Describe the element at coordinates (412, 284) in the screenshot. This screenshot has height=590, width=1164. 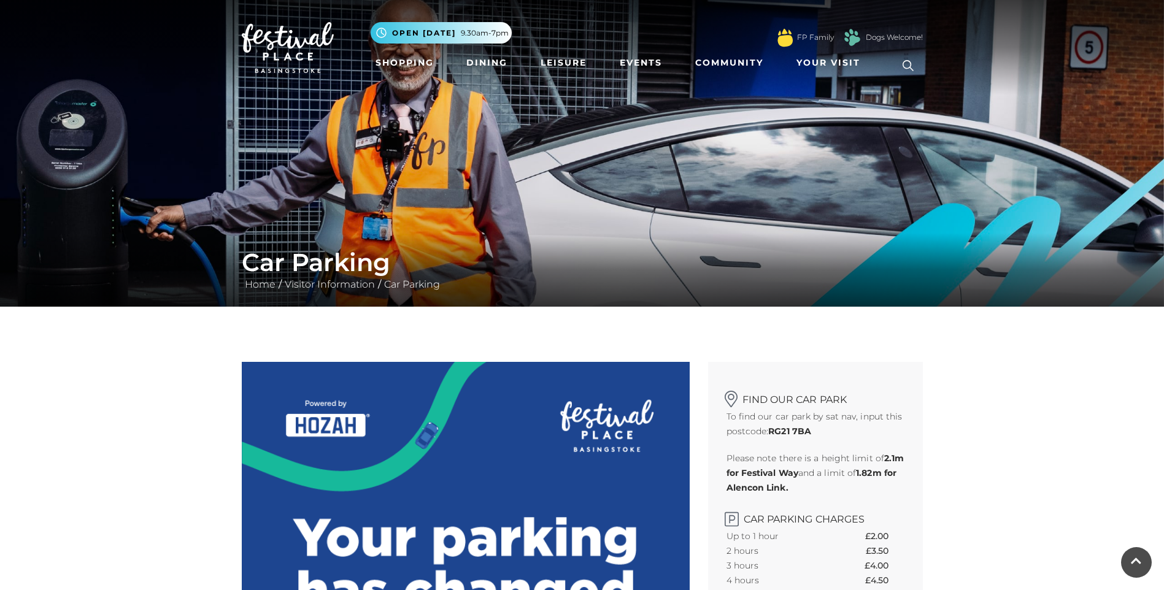
I see `a: Car Parking` at that location.